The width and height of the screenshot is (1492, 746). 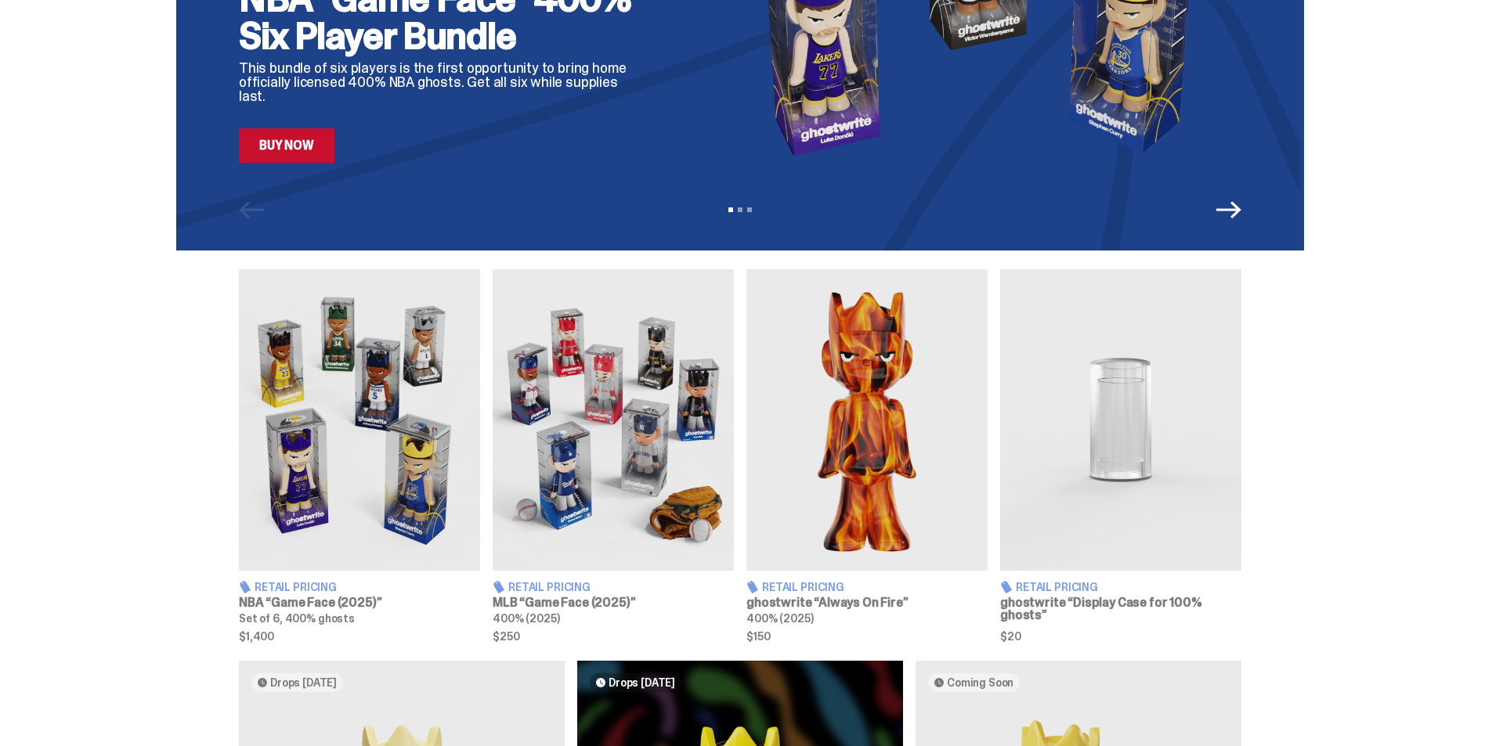 What do you see at coordinates (297, 619) in the screenshot?
I see `span: Set of 6, 400% ghosts` at bounding box center [297, 619].